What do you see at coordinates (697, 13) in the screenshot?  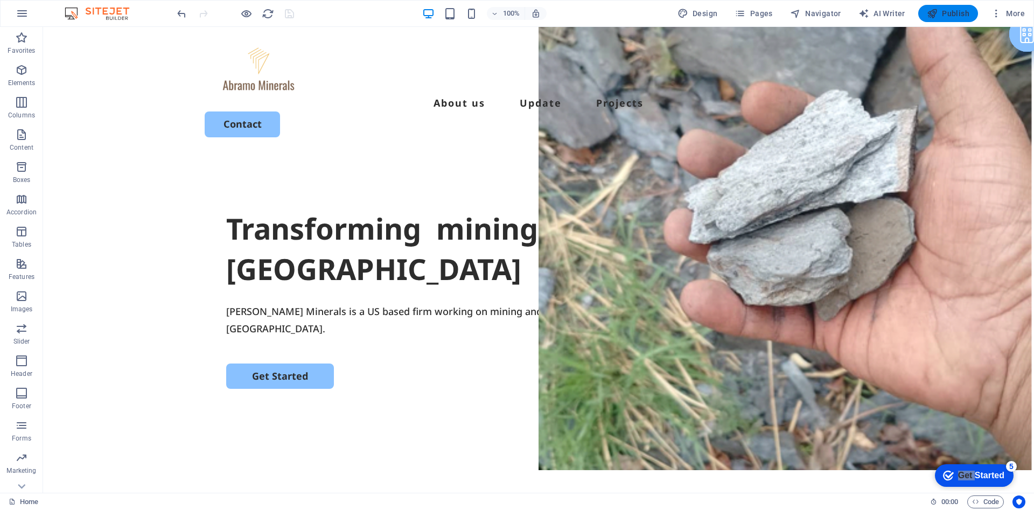 I see `button: Design` at bounding box center [697, 13].